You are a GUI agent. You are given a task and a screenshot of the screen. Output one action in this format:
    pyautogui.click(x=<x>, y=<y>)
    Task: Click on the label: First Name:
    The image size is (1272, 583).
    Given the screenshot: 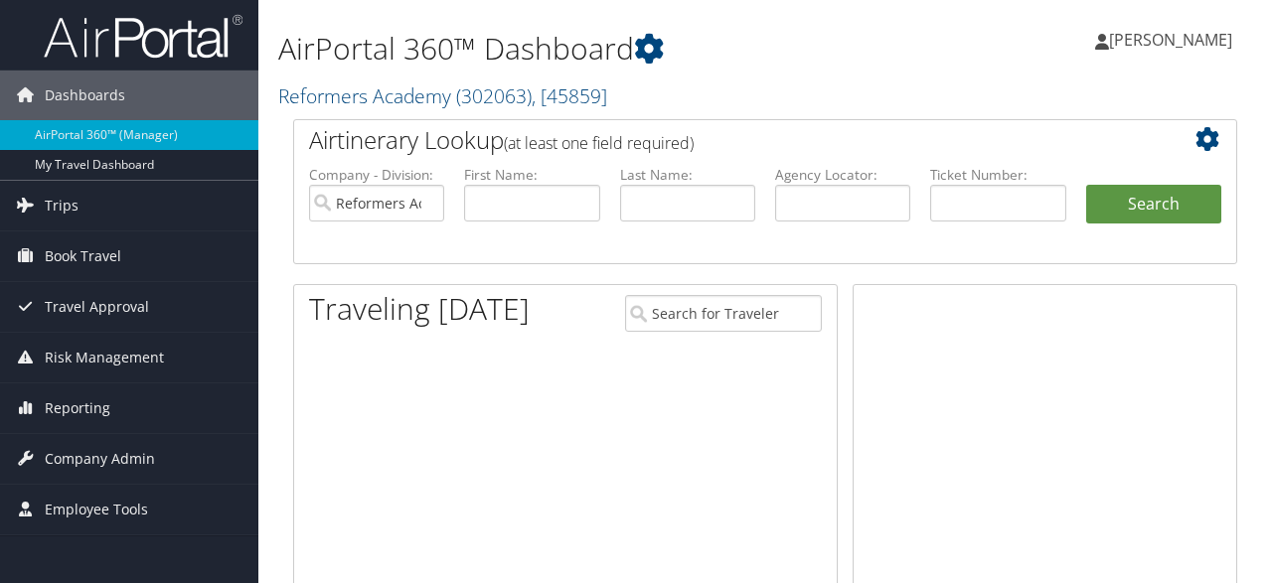 What is the action you would take?
    pyautogui.click(x=532, y=175)
    